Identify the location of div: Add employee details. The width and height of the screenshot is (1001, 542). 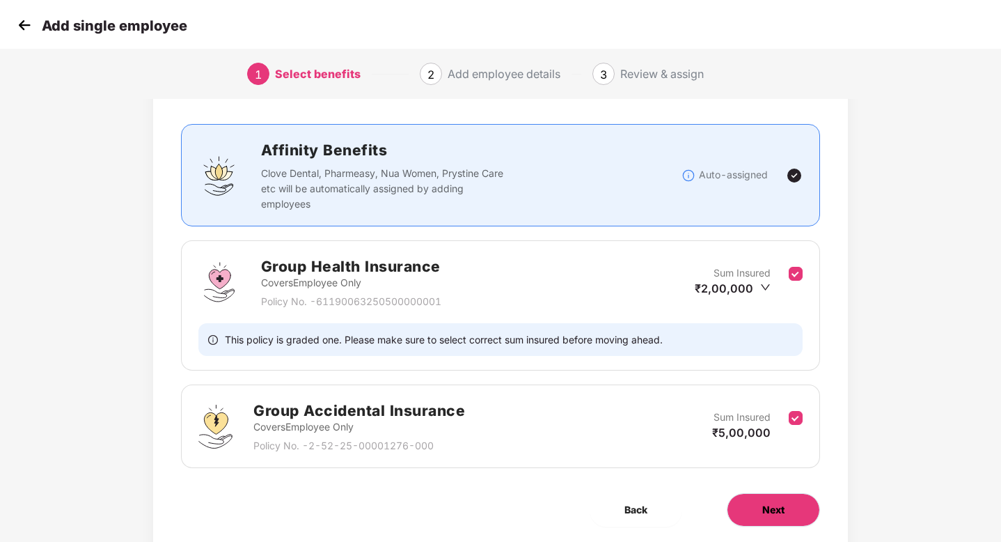
(504, 74).